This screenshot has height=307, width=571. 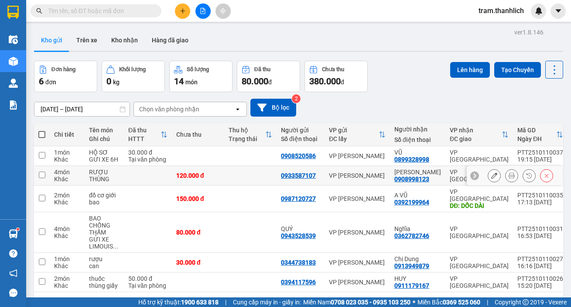 What do you see at coordinates (262, 69) in the screenshot?
I see `div: Đã thu` at bounding box center [262, 69].